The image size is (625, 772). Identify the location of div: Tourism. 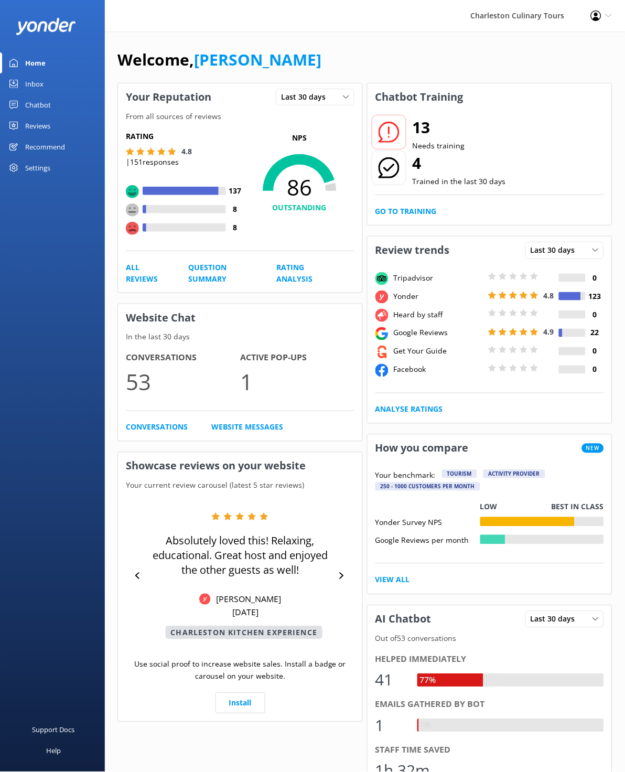
(459, 474).